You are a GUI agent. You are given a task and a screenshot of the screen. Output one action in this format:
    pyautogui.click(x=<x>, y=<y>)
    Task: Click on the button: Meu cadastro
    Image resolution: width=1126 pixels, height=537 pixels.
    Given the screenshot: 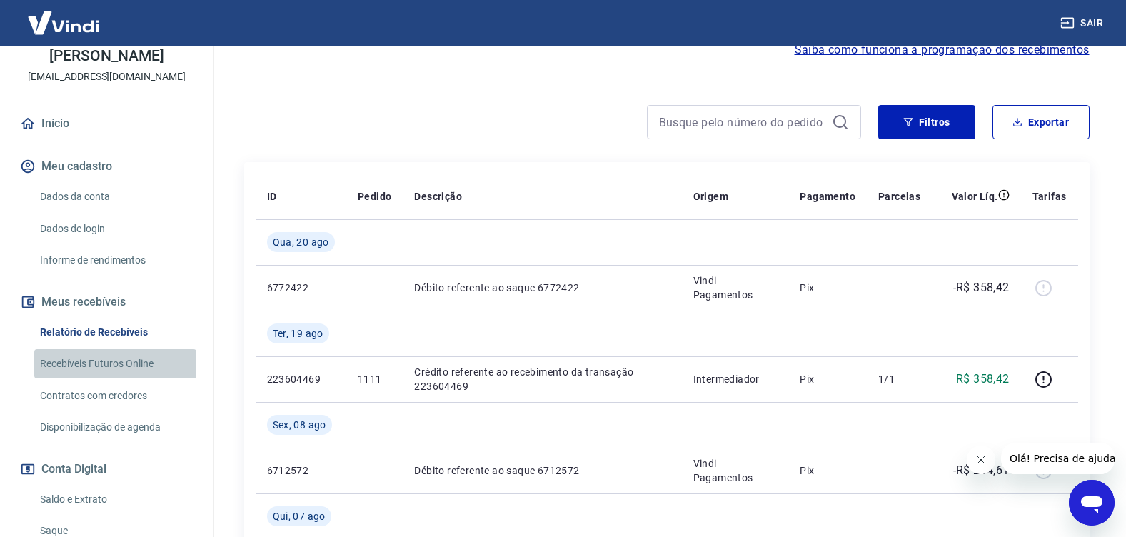 What is the action you would take?
    pyautogui.click(x=106, y=166)
    